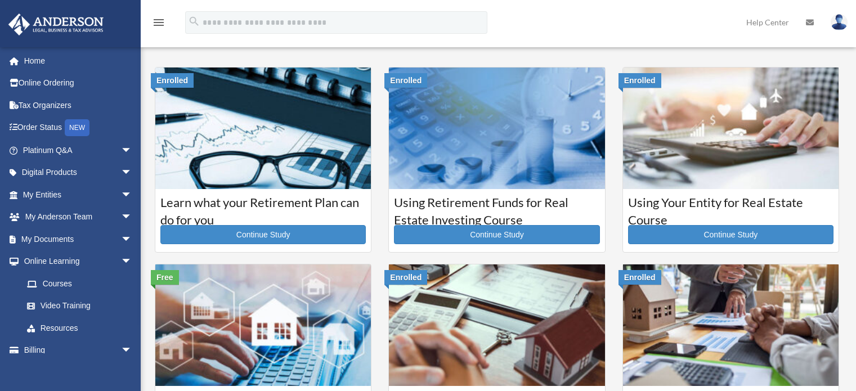 This screenshot has width=856, height=391. I want to click on div: Free, so click(165, 277).